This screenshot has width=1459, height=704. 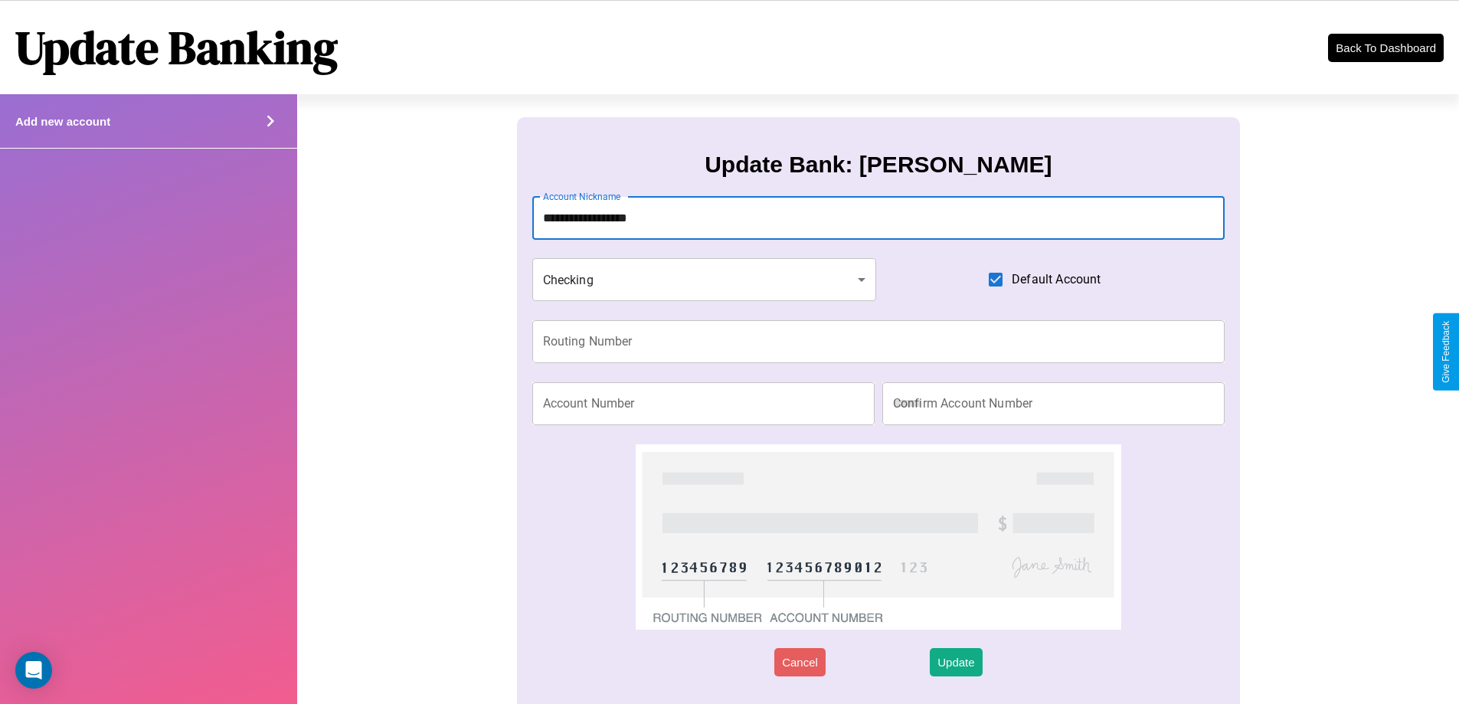 What do you see at coordinates (956, 662) in the screenshot?
I see `button: Update` at bounding box center [956, 662].